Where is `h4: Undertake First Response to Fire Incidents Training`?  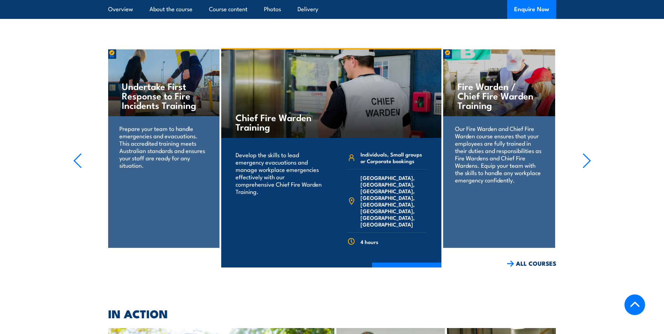 h4: Undertake First Response to Fire Incidents Training is located at coordinates (163, 95).